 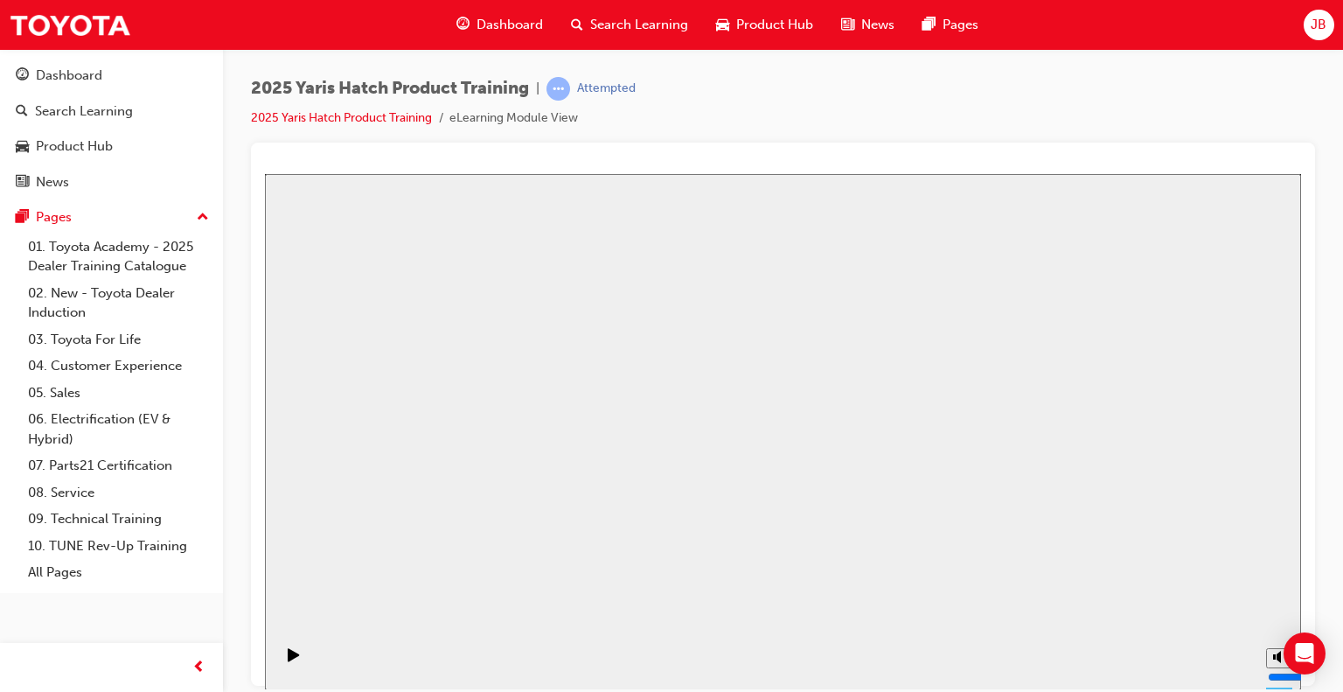 I want to click on div: News, so click(x=52, y=182).